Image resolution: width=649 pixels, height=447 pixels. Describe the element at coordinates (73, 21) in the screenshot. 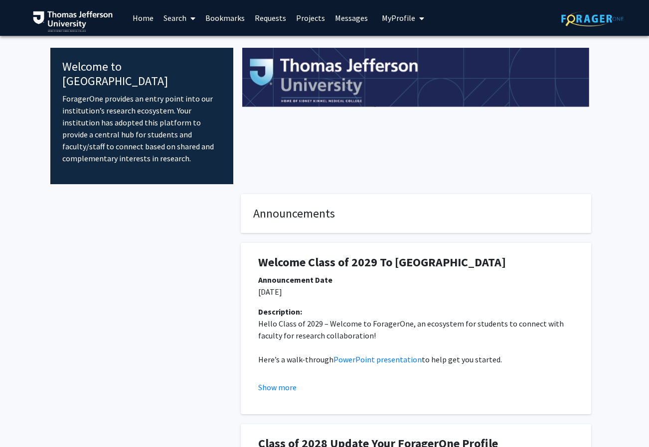

I see `img: Thomas Jefferson University Logo` at that location.